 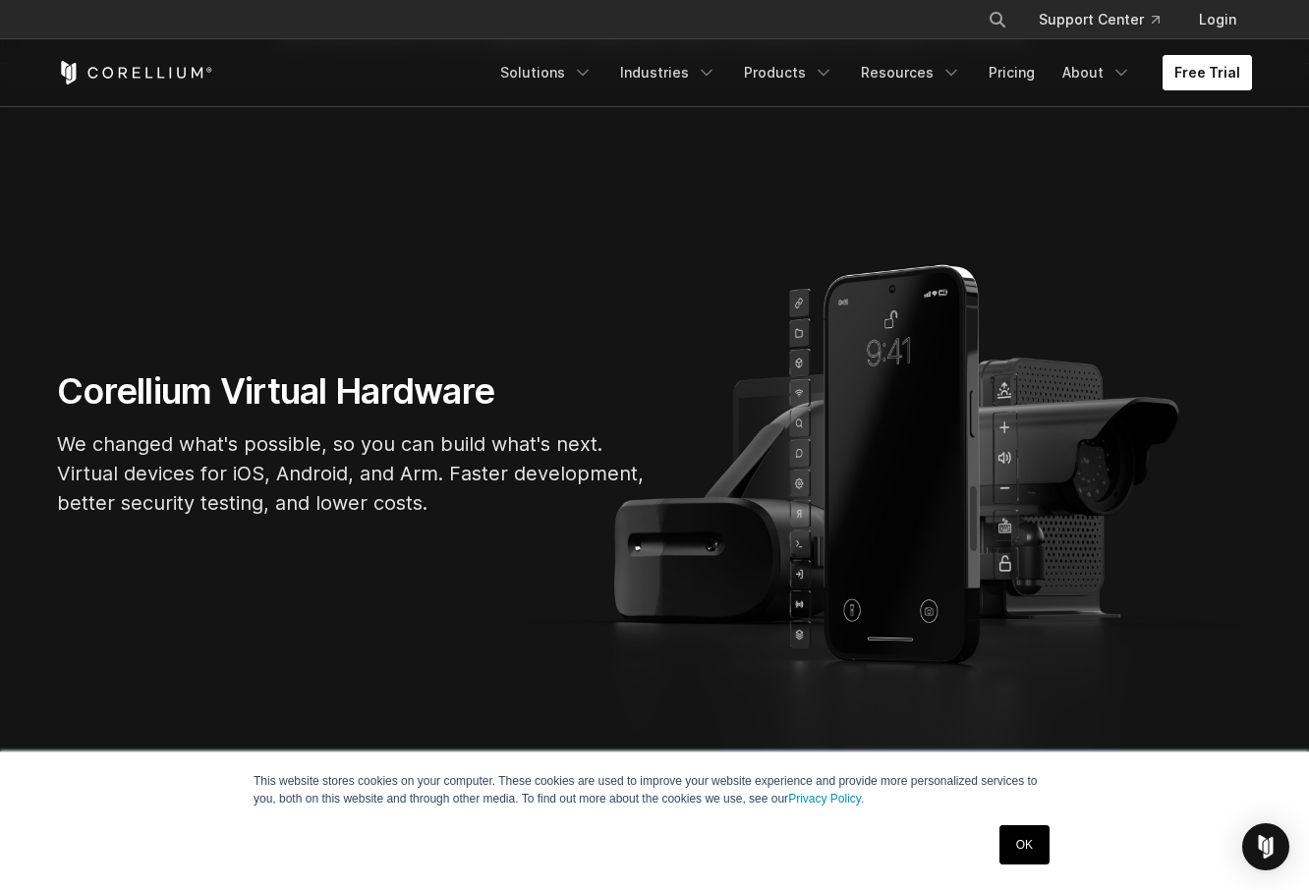 I want to click on a: Corellium Home, so click(x=135, y=73).